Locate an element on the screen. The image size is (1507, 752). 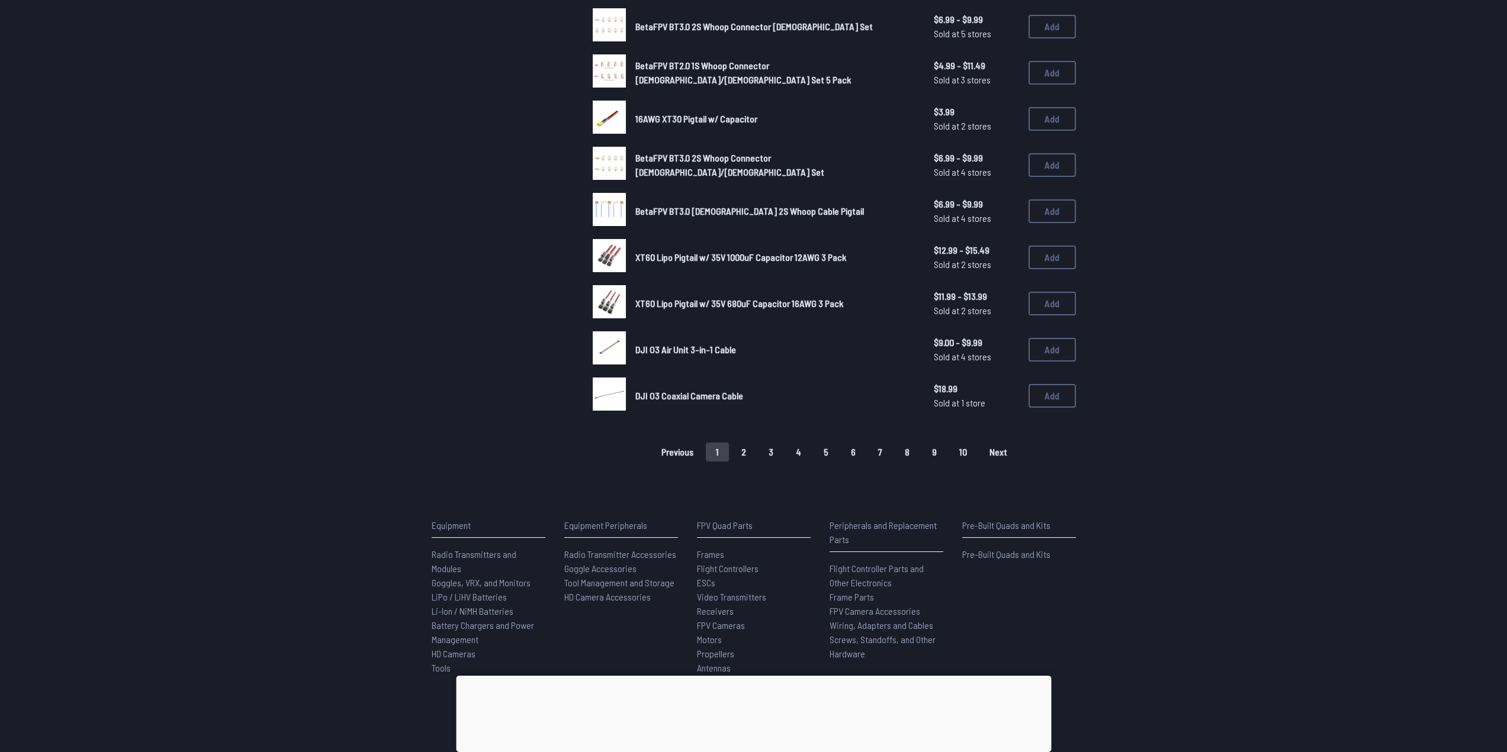
span: Sold at 5 stores is located at coordinates (976, 34).